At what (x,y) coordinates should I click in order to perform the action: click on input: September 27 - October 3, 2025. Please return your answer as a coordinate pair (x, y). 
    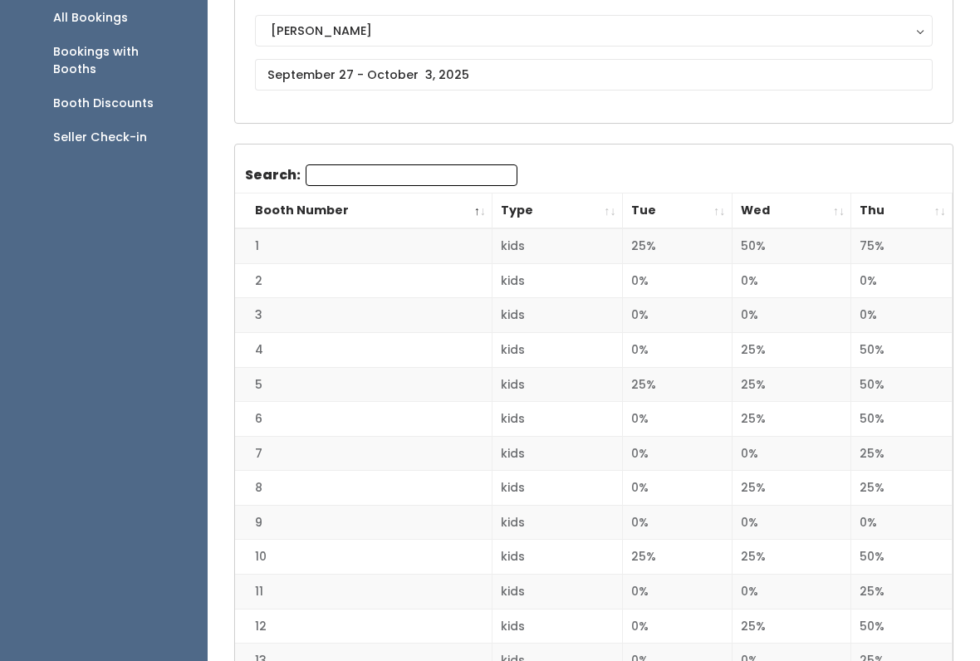
    Looking at the image, I should click on (594, 75).